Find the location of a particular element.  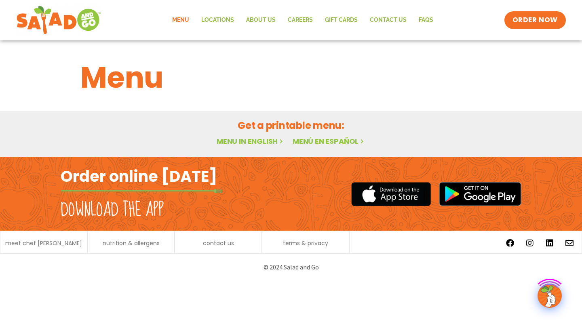

h2: Get a printable menu: is located at coordinates (291, 125).